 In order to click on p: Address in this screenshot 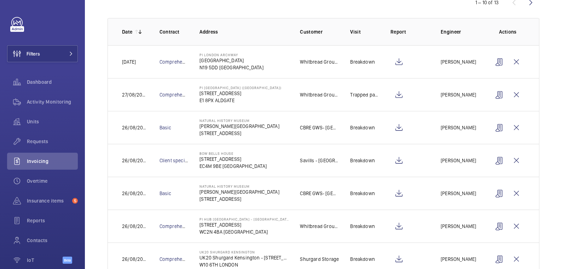, I will do `click(244, 32)`.